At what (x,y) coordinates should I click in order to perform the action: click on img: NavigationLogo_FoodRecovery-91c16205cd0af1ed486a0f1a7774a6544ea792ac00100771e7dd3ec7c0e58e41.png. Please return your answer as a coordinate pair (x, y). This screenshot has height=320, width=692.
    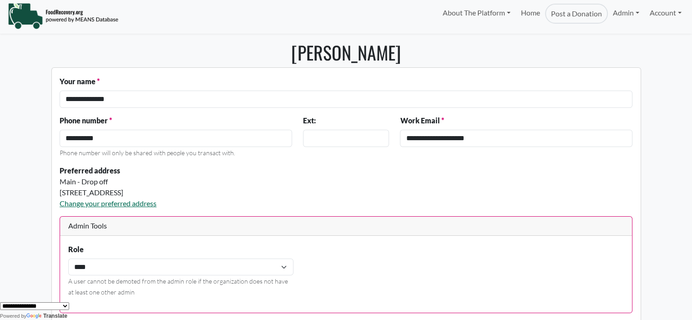
    Looking at the image, I should click on (63, 16).